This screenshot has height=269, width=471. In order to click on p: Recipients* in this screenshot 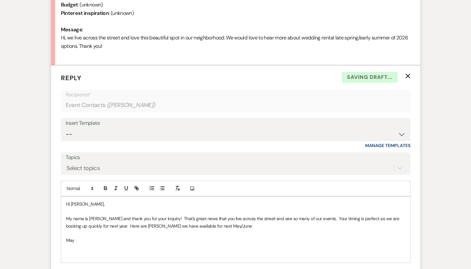, I will do `click(236, 95)`.